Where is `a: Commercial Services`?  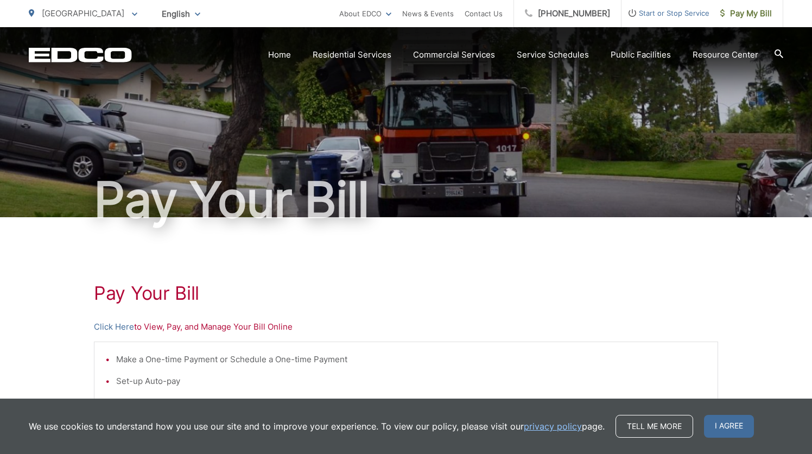 a: Commercial Services is located at coordinates (454, 55).